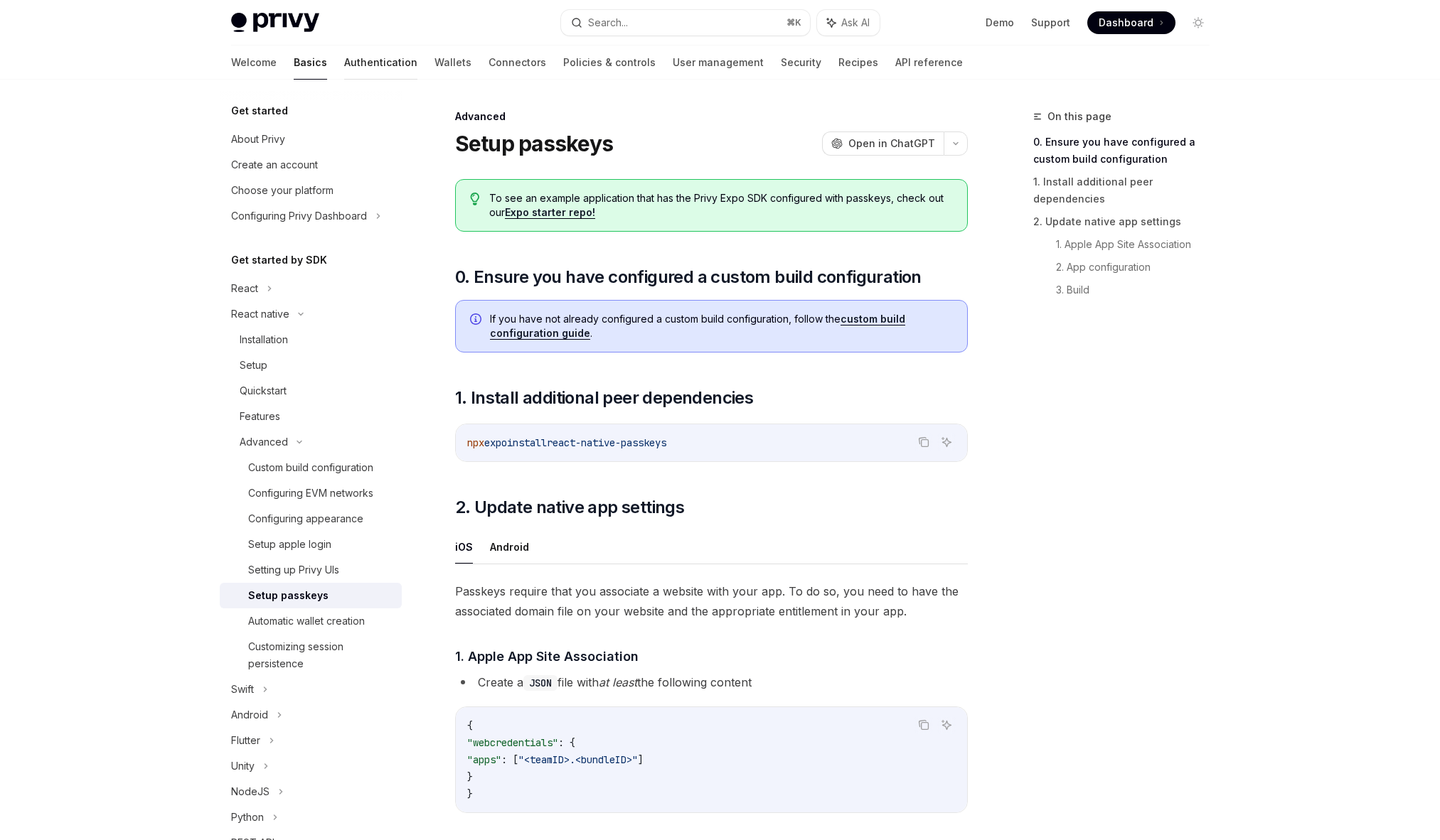  What do you see at coordinates (547, 656) in the screenshot?
I see `span: 1. Apple App Site Association` at bounding box center [547, 656].